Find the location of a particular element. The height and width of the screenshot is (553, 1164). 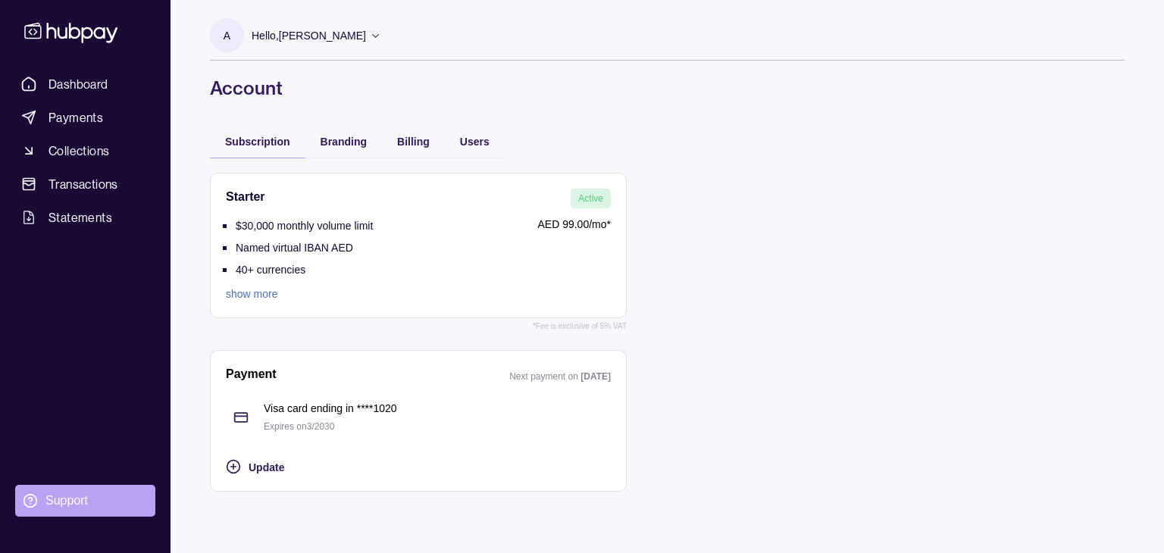

p: Next payment on is located at coordinates (545, 377).